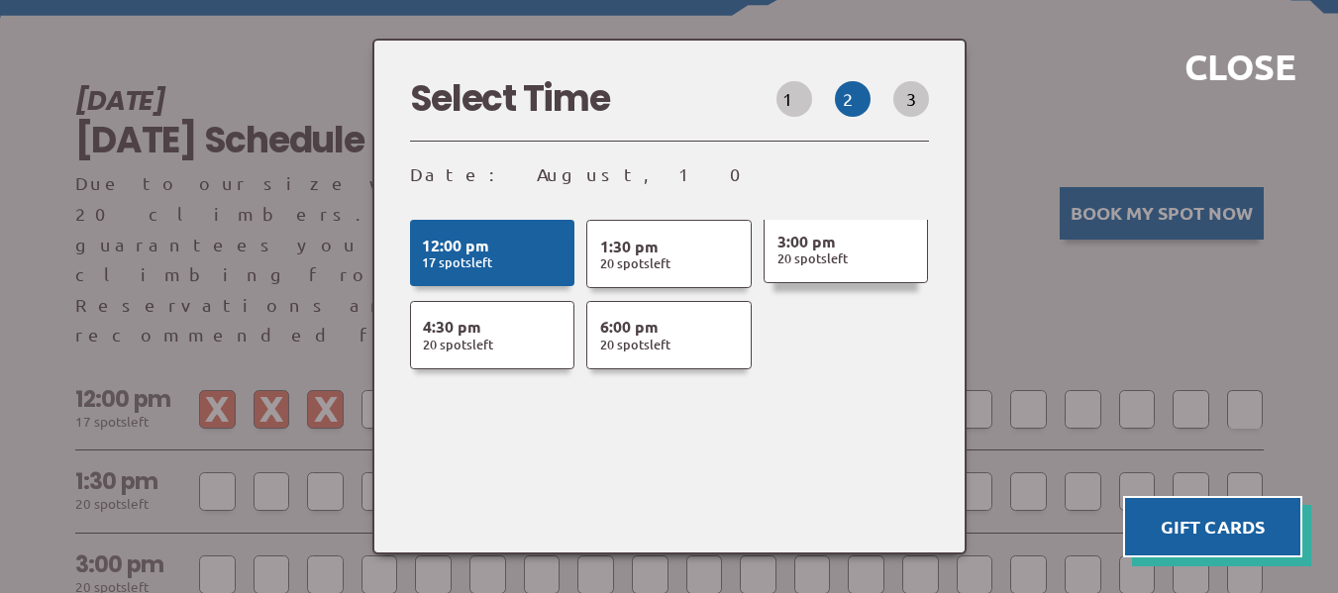 This screenshot has width=1338, height=593. Describe the element at coordinates (669, 254) in the screenshot. I see `button: 1:30 pm 20 SpotsLeft` at that location.